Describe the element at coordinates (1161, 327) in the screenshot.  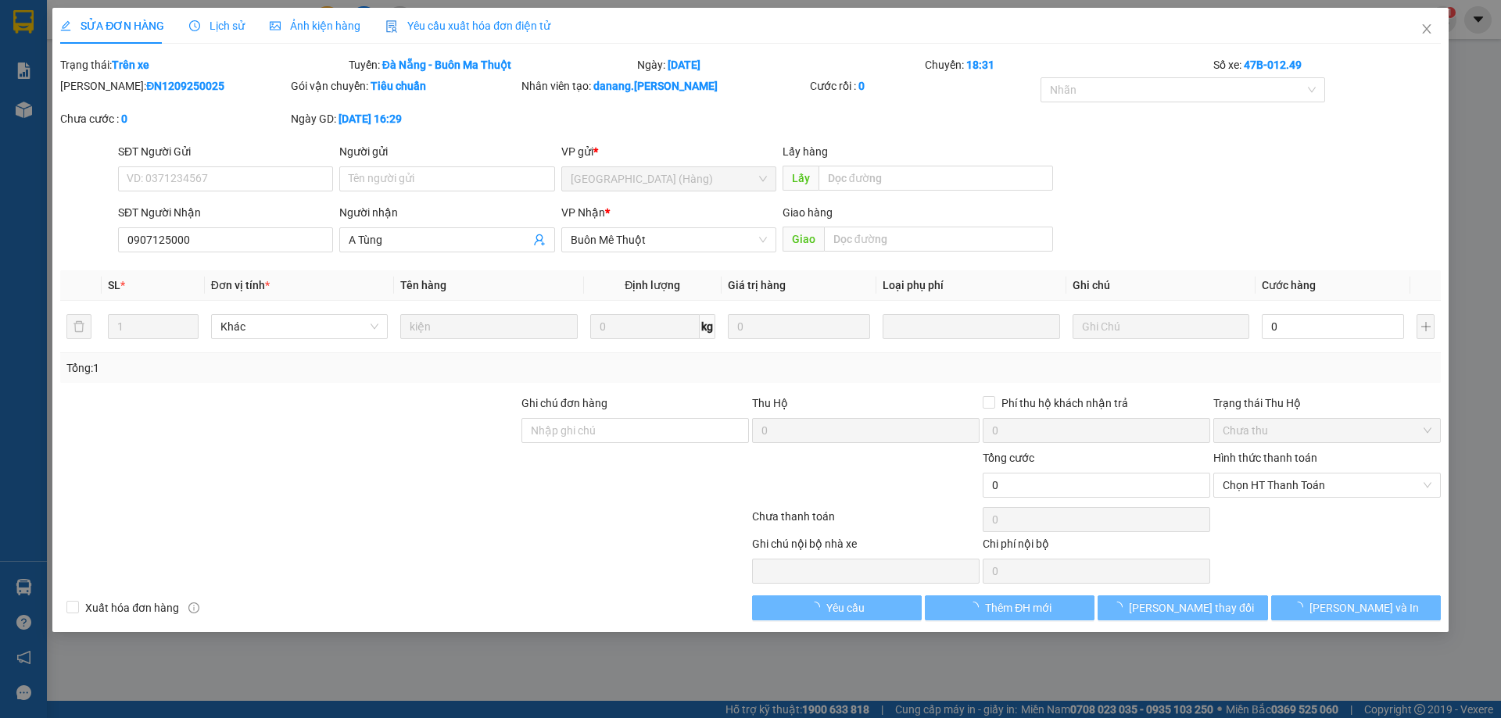
I see `input: Ghi Chú` at that location.